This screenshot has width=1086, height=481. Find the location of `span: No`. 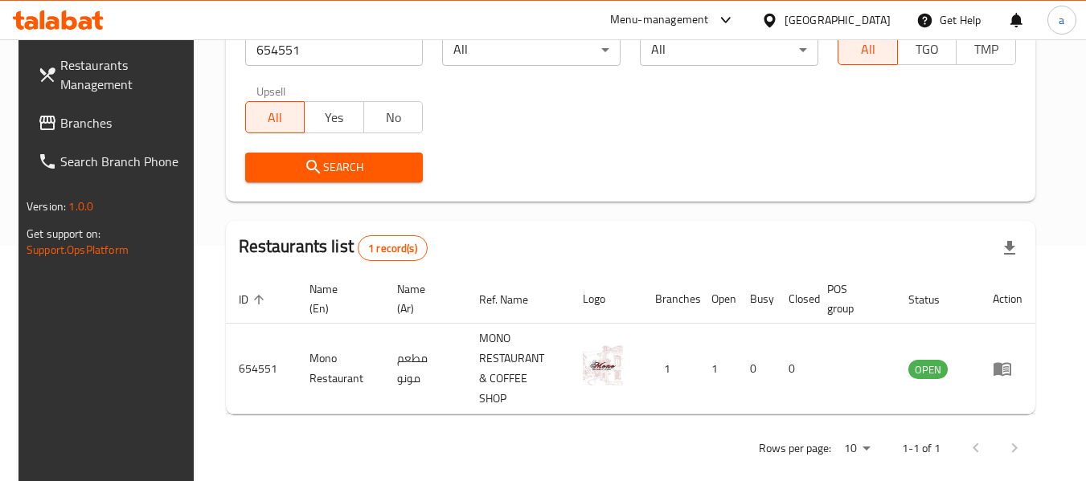

span: No is located at coordinates (394, 117).